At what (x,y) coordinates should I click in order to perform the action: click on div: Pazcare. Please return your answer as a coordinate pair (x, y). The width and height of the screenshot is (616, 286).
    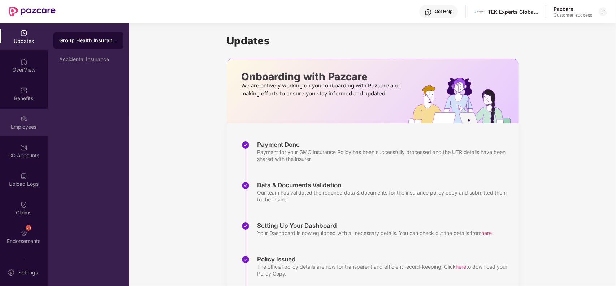
    Looking at the image, I should click on (573, 9).